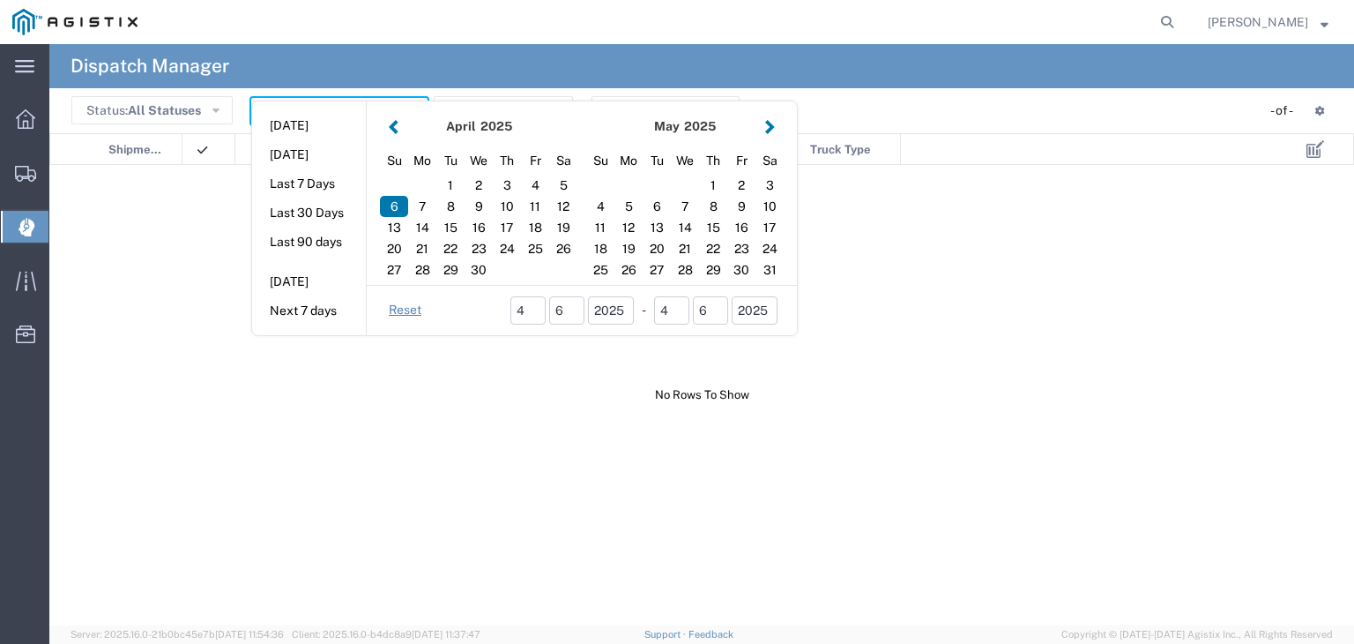 This screenshot has width=1354, height=644. What do you see at coordinates (164, 110) in the screenshot?
I see `span: All Statuses` at bounding box center [164, 110].